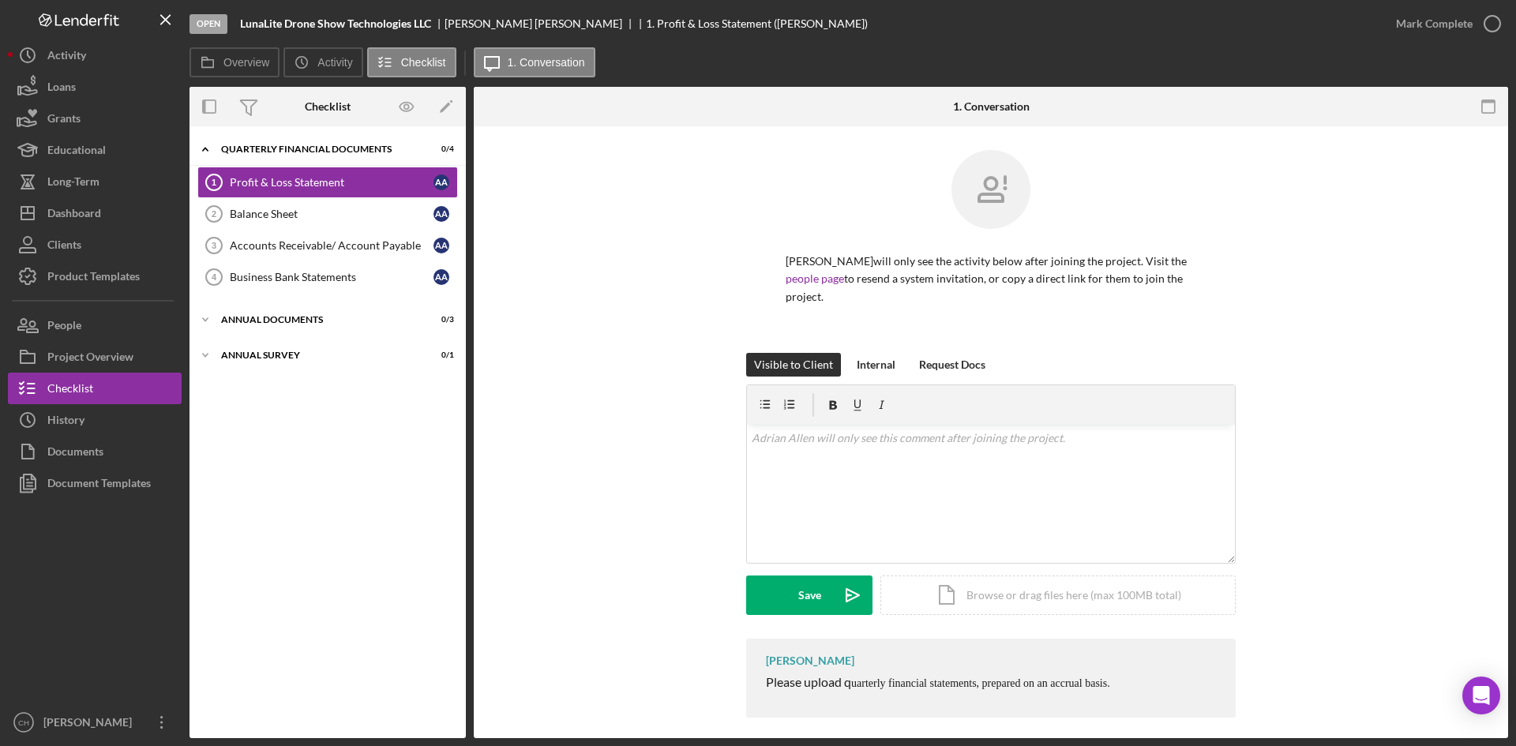 This screenshot has height=746, width=1516. I want to click on a: Long-Term, so click(95, 182).